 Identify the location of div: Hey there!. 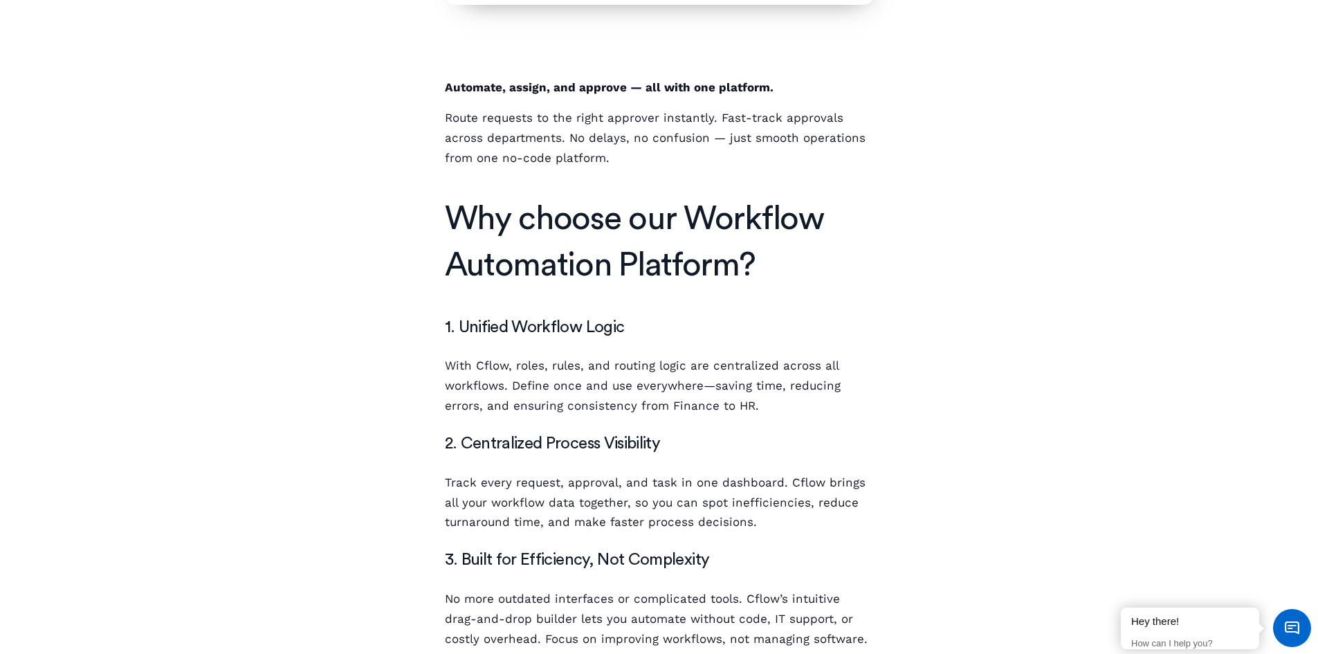
(1190, 621).